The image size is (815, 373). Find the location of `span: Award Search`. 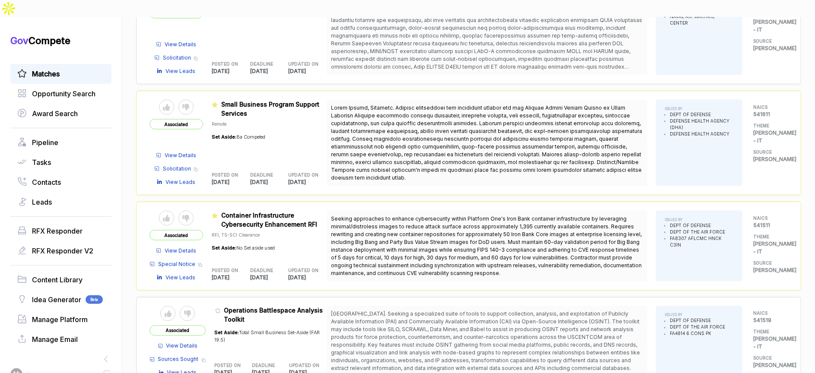

span: Award Search is located at coordinates (55, 114).